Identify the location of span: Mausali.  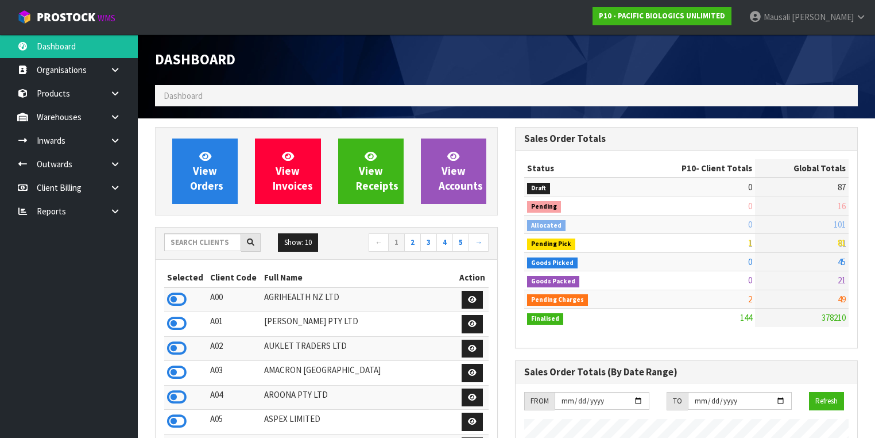
(777, 17).